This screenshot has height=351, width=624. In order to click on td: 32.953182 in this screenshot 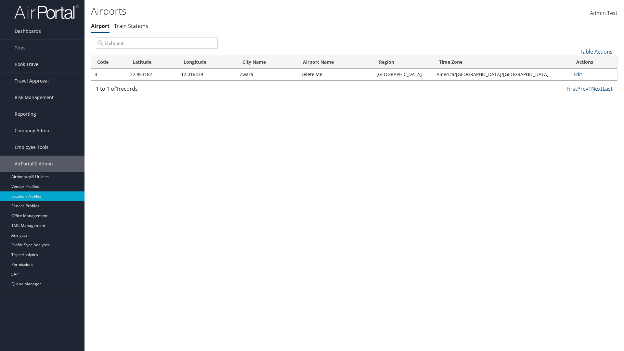, I will do `click(152, 74)`.